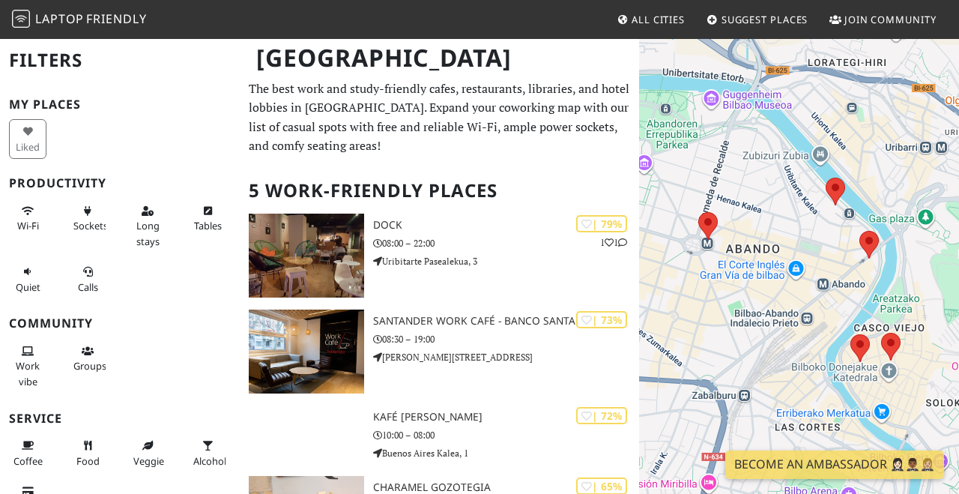 This screenshot has height=494, width=959. What do you see at coordinates (758, 19) in the screenshot?
I see `a: Suggest Places` at bounding box center [758, 19].